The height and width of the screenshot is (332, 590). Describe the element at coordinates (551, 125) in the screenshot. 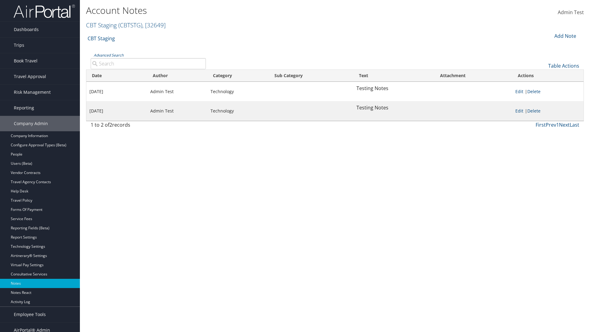

I see `a: Prev` at that location.